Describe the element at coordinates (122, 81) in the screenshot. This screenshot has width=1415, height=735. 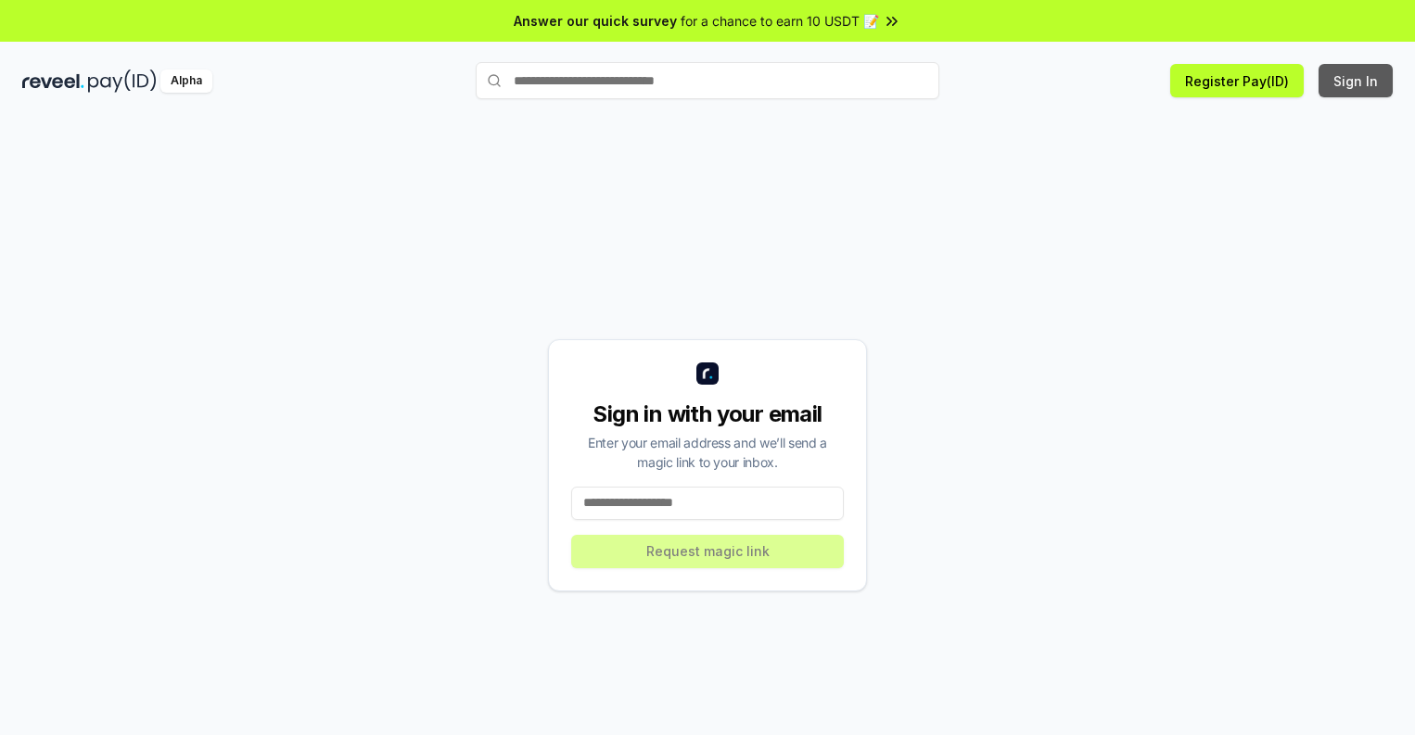
I see `img: pay_id` at that location.